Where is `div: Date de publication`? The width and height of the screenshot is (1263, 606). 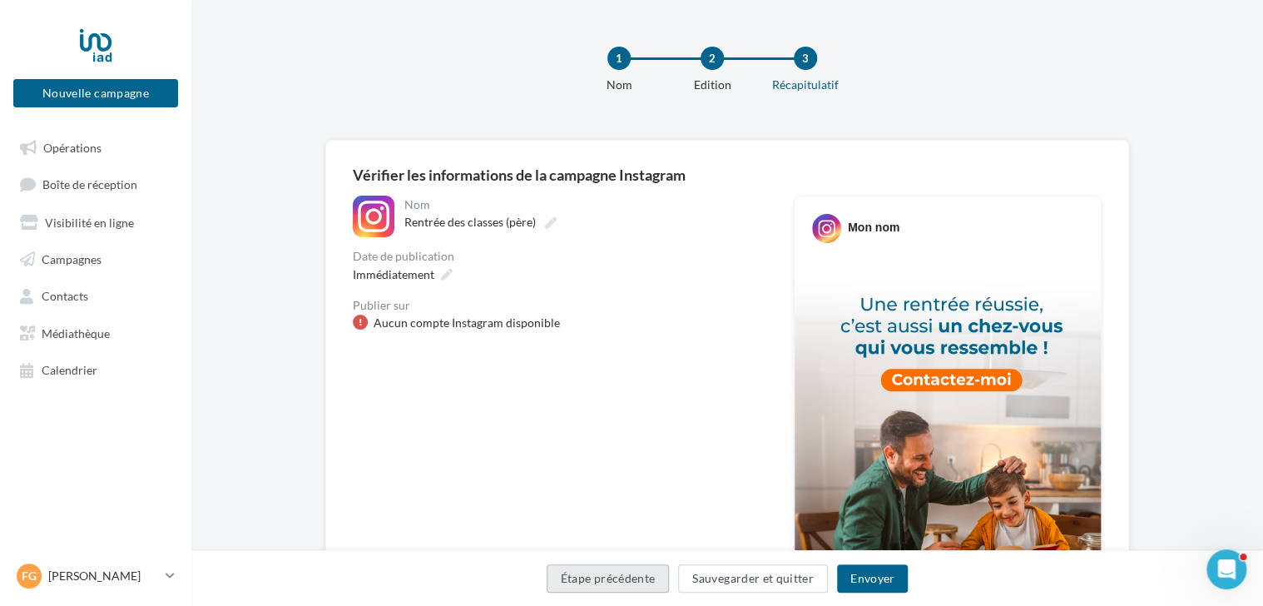
div: Date de publication is located at coordinates (560, 256).